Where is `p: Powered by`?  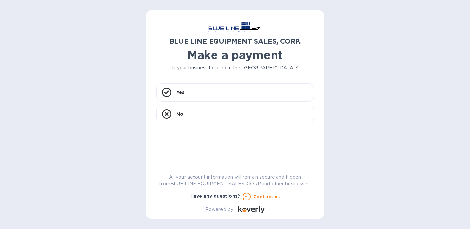 p: Powered by is located at coordinates (219, 209).